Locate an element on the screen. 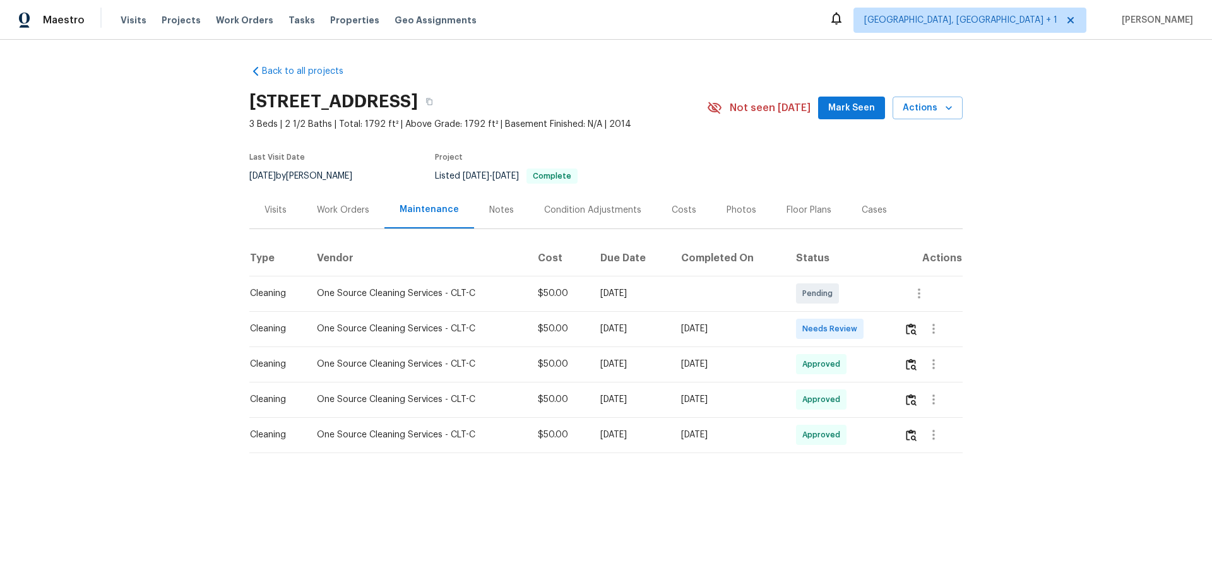 The width and height of the screenshot is (1212, 580). div: Cases is located at coordinates (875, 210).